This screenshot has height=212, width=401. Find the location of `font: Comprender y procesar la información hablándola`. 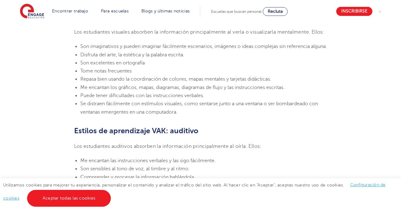

font: Comprender y procesar la información hablándola is located at coordinates (137, 177).